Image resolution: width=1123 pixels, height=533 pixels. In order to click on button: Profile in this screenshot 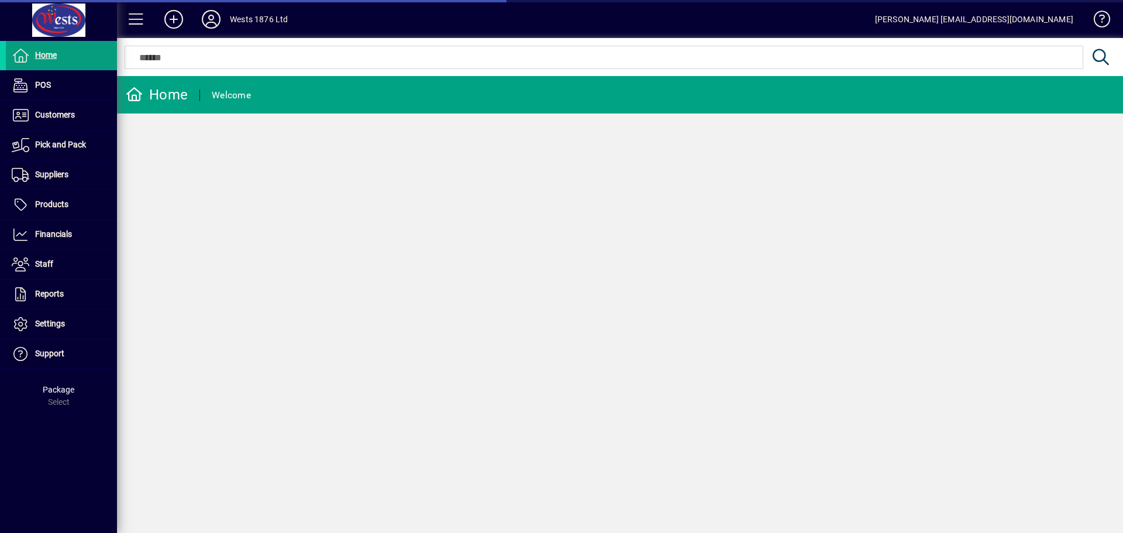, I will do `click(211, 19)`.